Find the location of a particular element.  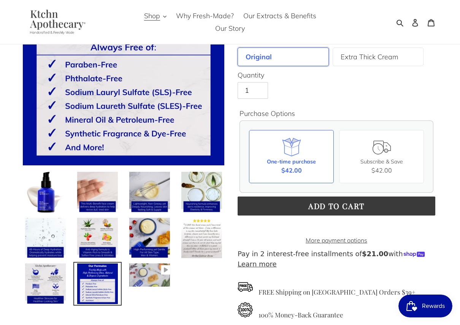

img: Load and play video in Gallery viewer, Facial Moisturizer is located at coordinates (149, 275).